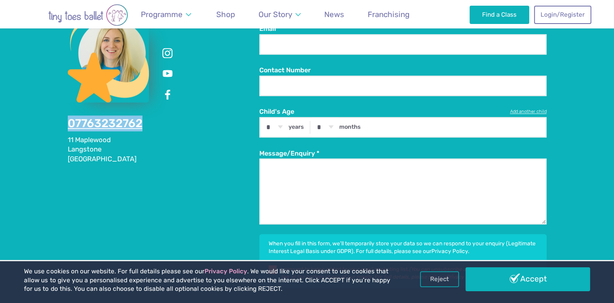  Describe the element at coordinates (388, 14) in the screenshot. I see `span: Franchising` at that location.